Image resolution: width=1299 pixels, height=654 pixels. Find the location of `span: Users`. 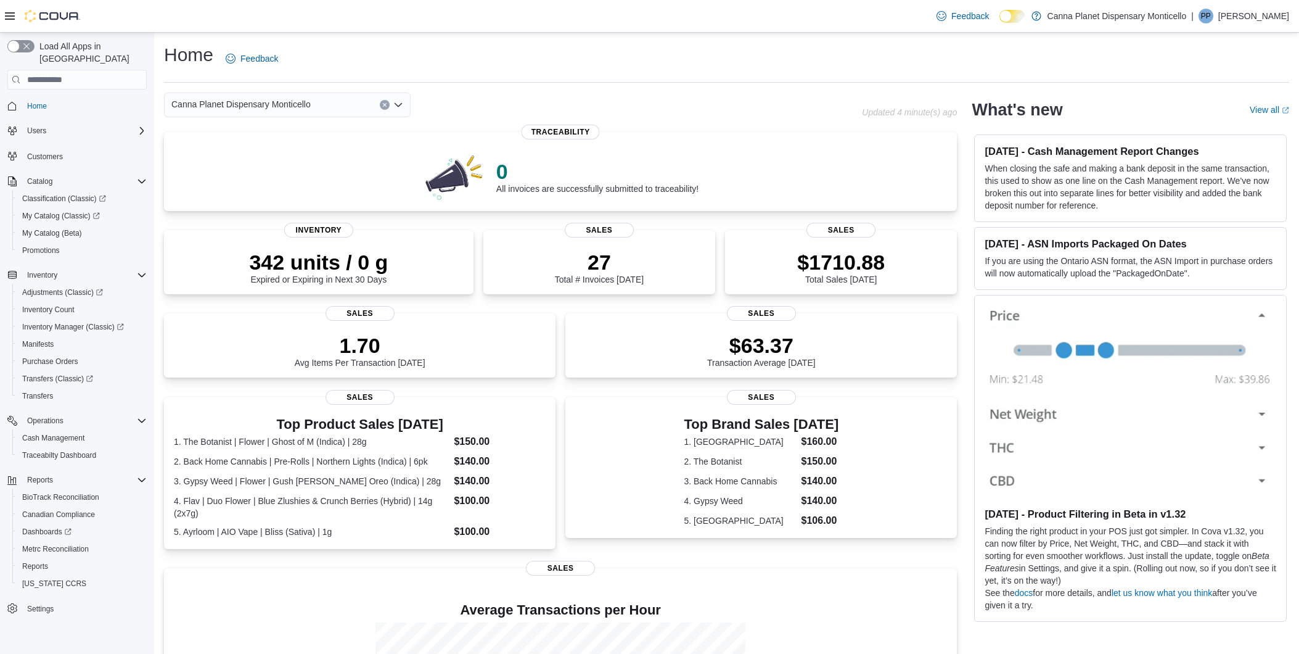

span: Users is located at coordinates (84, 131).